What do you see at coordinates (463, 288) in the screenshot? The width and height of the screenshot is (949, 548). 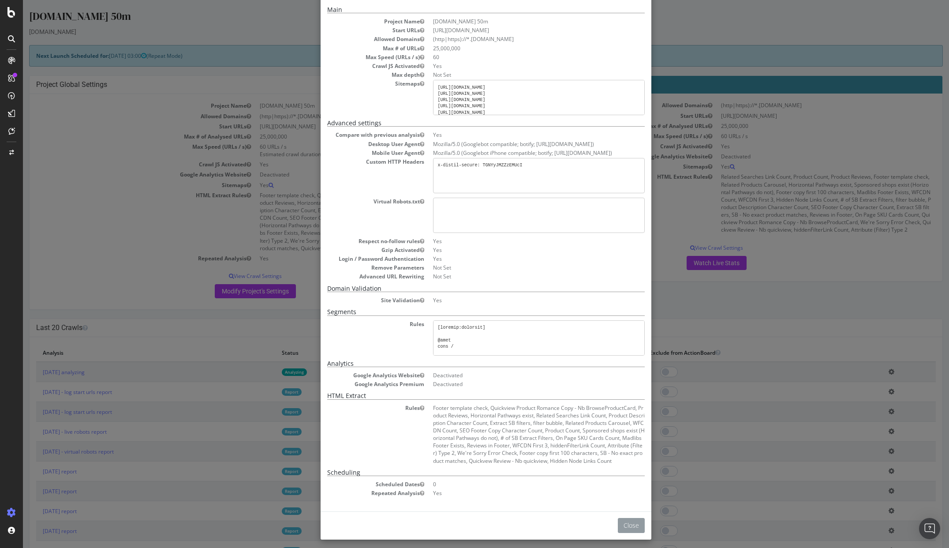 I see `h5: Domain Validation` at bounding box center [463, 288].